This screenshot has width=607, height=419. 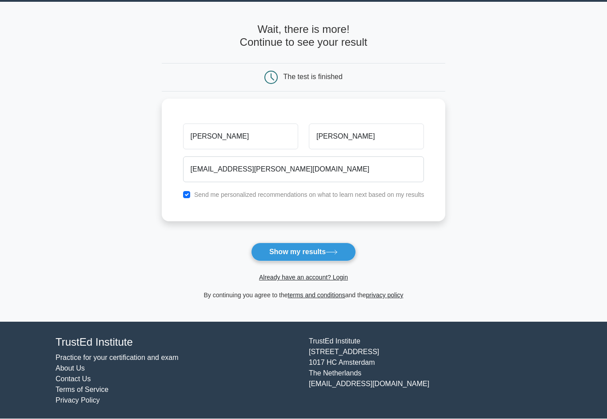 What do you see at coordinates (313, 77) in the screenshot?
I see `div: The test is finished` at bounding box center [313, 77].